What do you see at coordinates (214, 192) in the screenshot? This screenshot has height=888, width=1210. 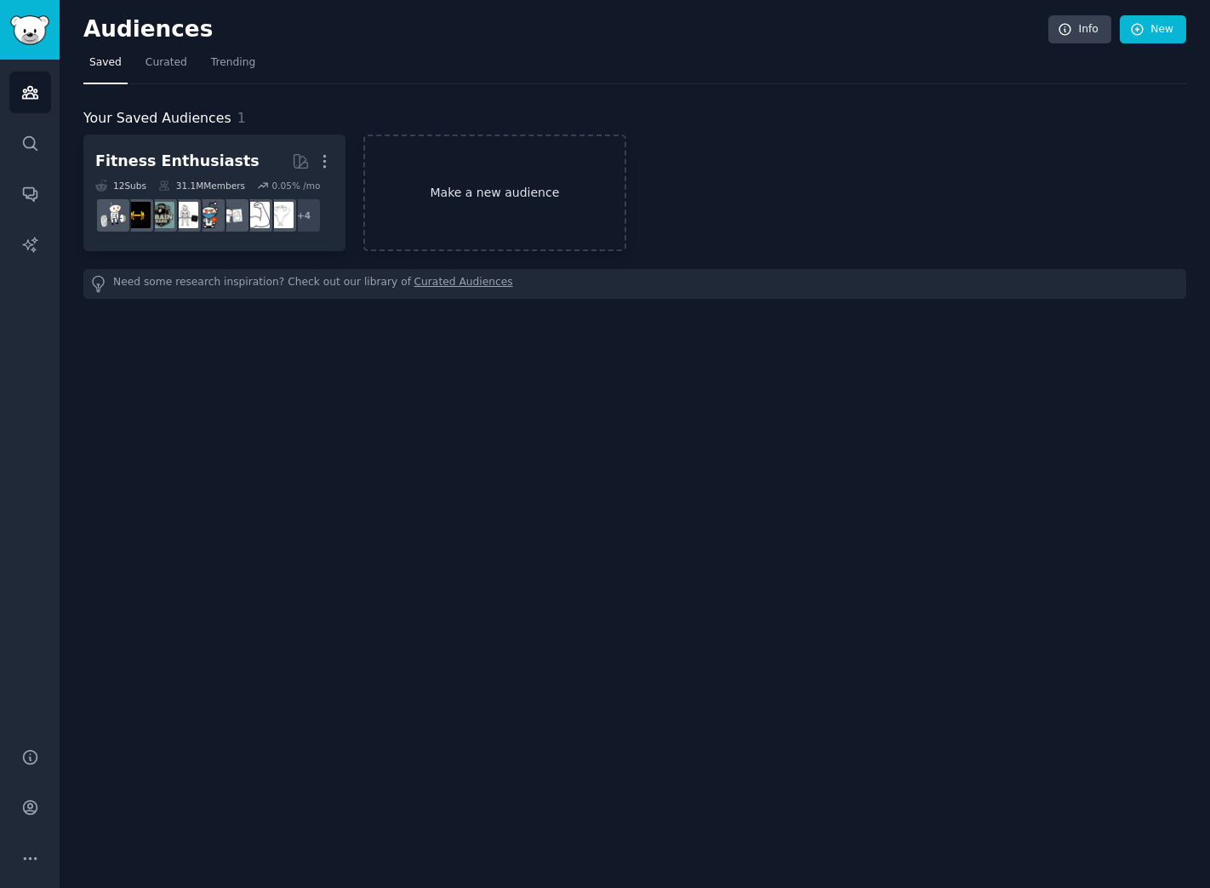 I see `a: Fitness Enthusiasts12Subs31.1MMembers0.05% /mo+4Fitnessstrength_trainingloseitHealthGYMGymMotivat...` at bounding box center [214, 192].